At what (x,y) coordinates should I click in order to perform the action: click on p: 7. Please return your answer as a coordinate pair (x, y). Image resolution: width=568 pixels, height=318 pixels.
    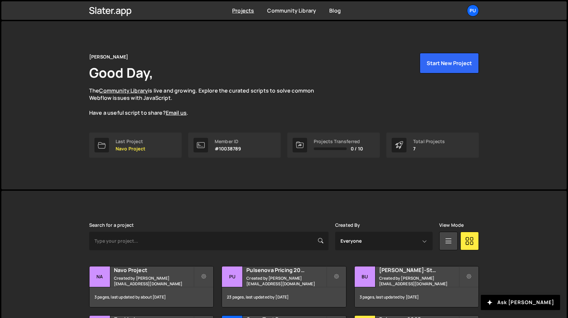
    Looking at the image, I should click on (429, 149).